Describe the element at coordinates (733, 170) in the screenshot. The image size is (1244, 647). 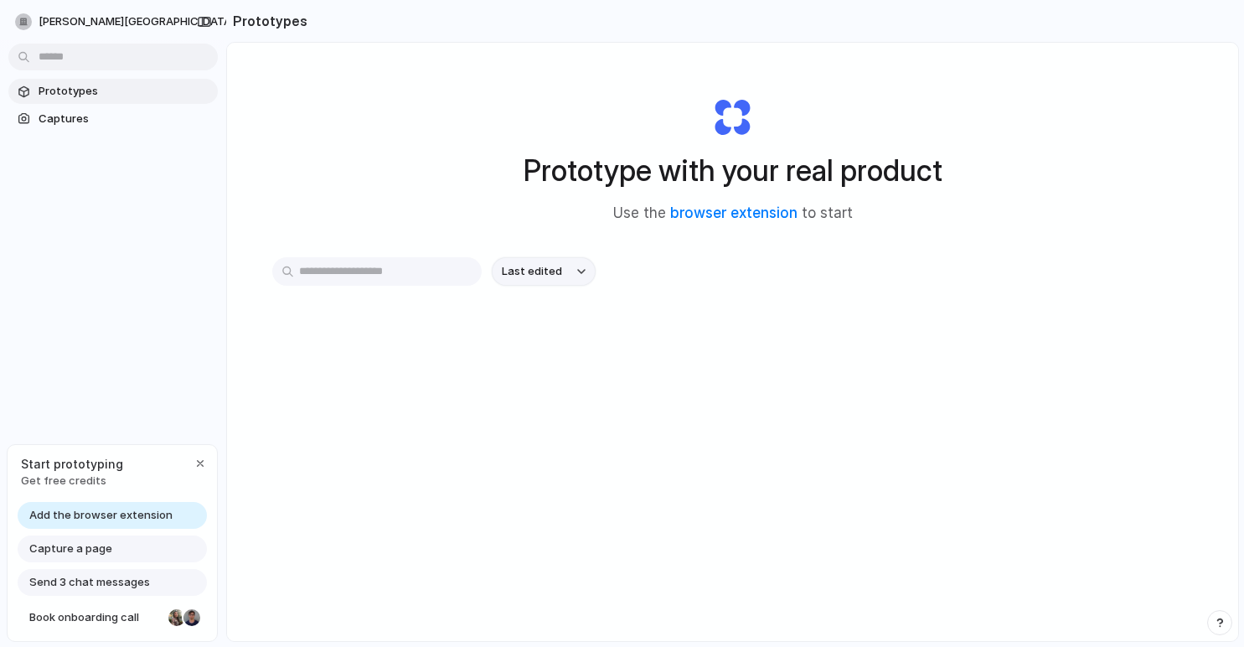
I see `h1: Prototype with your real product` at that location.